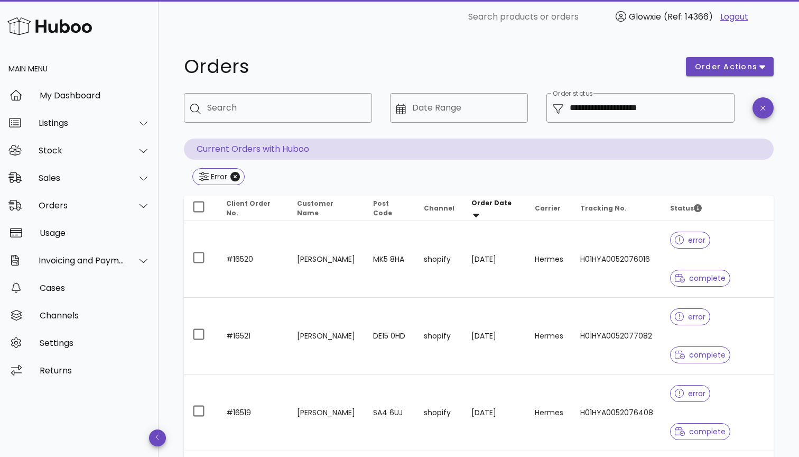 Image resolution: width=799 pixels, height=457 pixels. Describe the element at coordinates (95, 370) in the screenshot. I see `div: Returns` at that location.